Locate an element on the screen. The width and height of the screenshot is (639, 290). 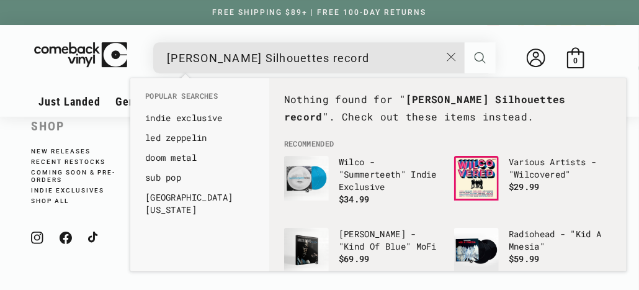
button: Search is located at coordinates (480, 58).